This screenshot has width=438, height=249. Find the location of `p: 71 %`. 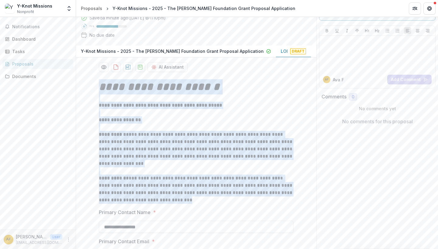

p: 71 % is located at coordinates (91, 26).